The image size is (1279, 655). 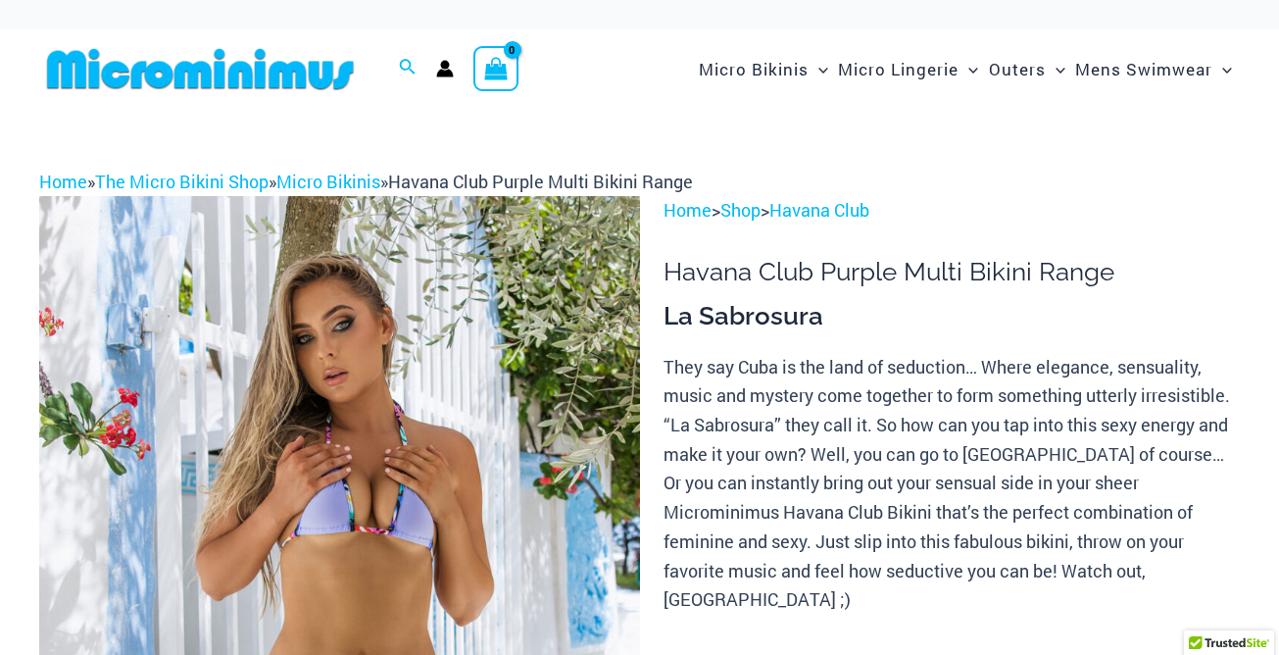 What do you see at coordinates (965, 69) in the screenshot?
I see `nav: Site Navigation` at bounding box center [965, 69].